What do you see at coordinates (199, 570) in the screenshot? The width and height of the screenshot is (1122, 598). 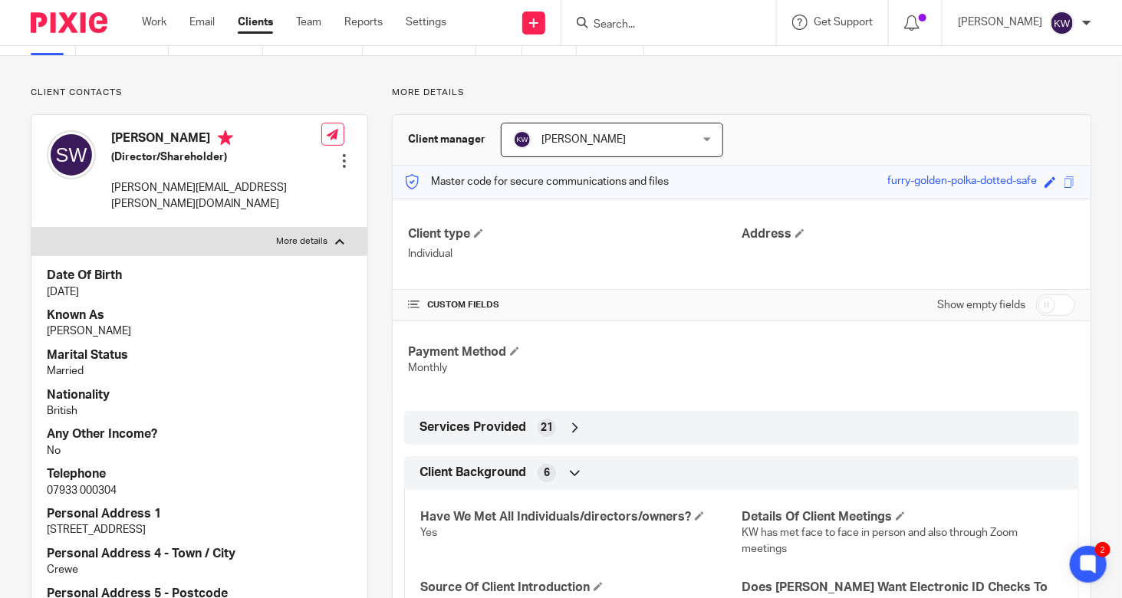 I see `p: Crewe` at bounding box center [199, 570].